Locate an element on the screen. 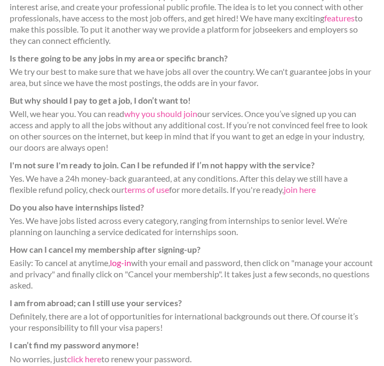 Image resolution: width=384 pixels, height=366 pixels. a: click here is located at coordinates (84, 358).